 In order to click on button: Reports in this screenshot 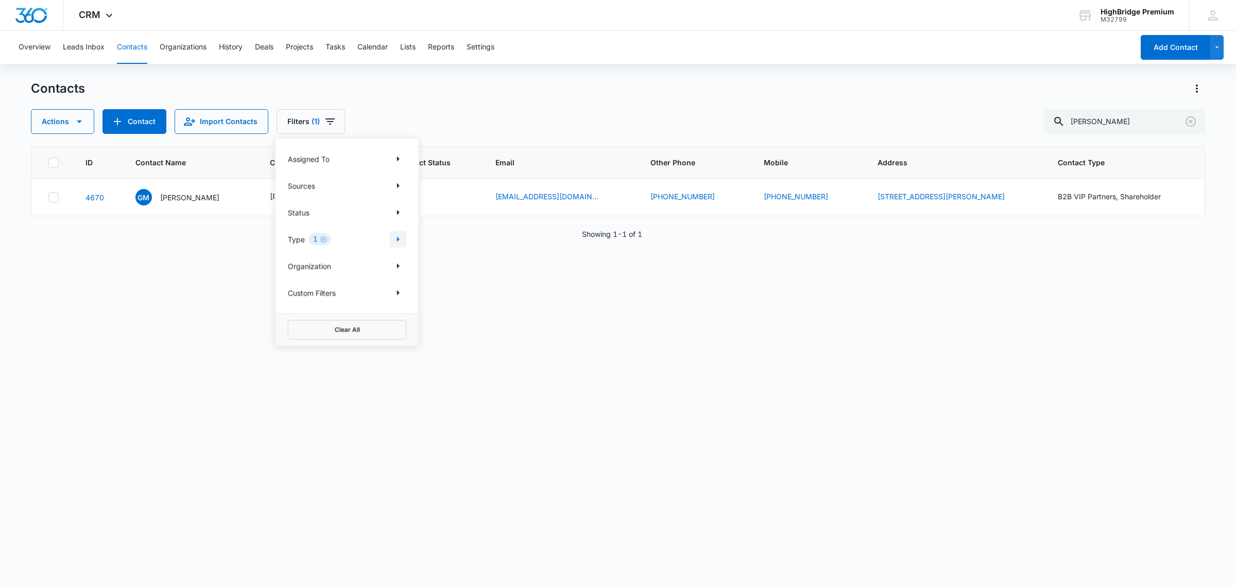, I will do `click(441, 47)`.